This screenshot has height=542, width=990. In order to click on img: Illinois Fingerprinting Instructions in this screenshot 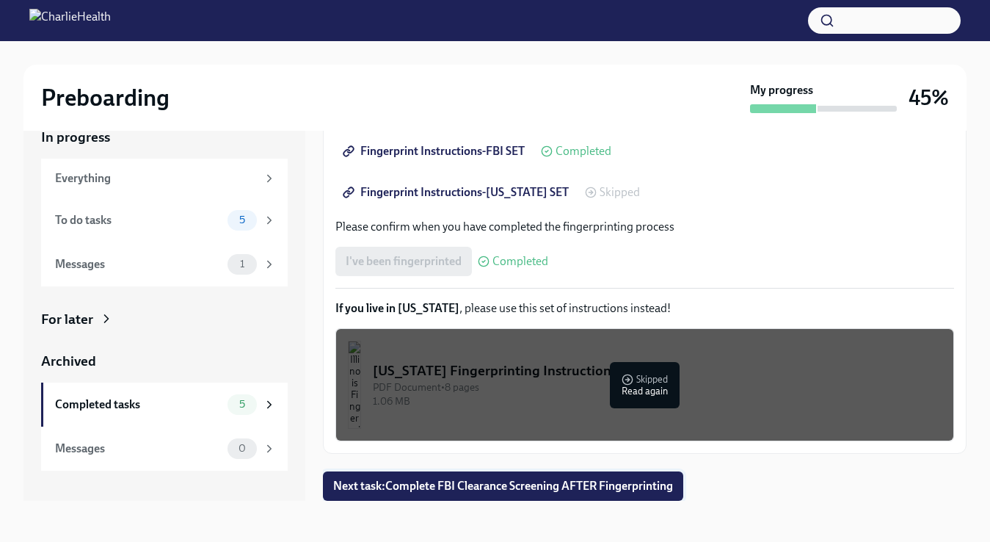, I will do `click(354, 385)`.